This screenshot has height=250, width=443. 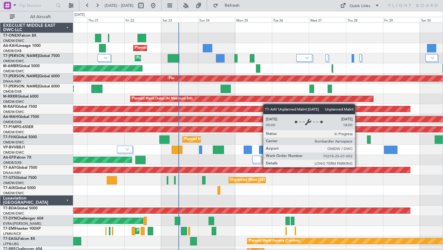 What do you see at coordinates (10, 219) in the screenshot?
I see `span: T7-DYN` at bounding box center [10, 219].